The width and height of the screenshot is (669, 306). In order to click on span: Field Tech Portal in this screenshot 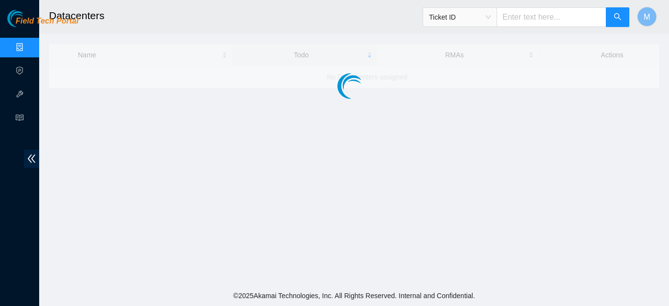, I will do `click(47, 21)`.